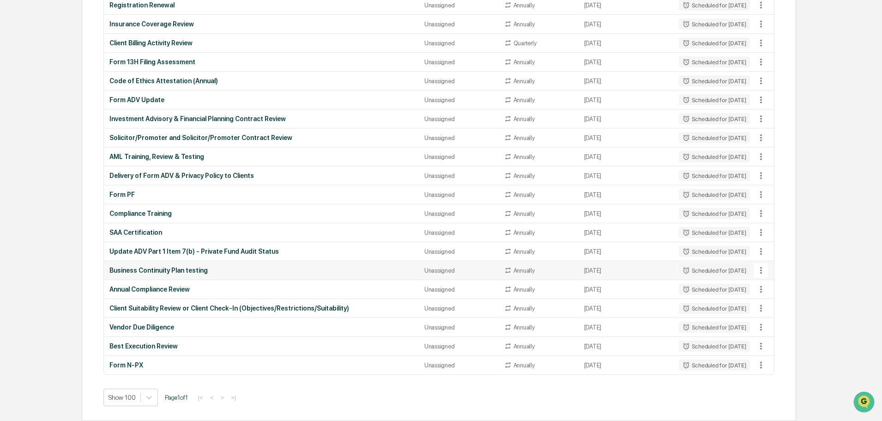 This screenshot has width=882, height=421. What do you see at coordinates (91, 169) in the screenshot?
I see `a: 🗄️Attestations` at bounding box center [91, 169].